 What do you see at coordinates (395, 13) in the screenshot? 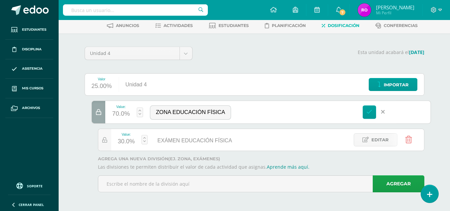
I see `span: Mi Perfil` at bounding box center [395, 13].